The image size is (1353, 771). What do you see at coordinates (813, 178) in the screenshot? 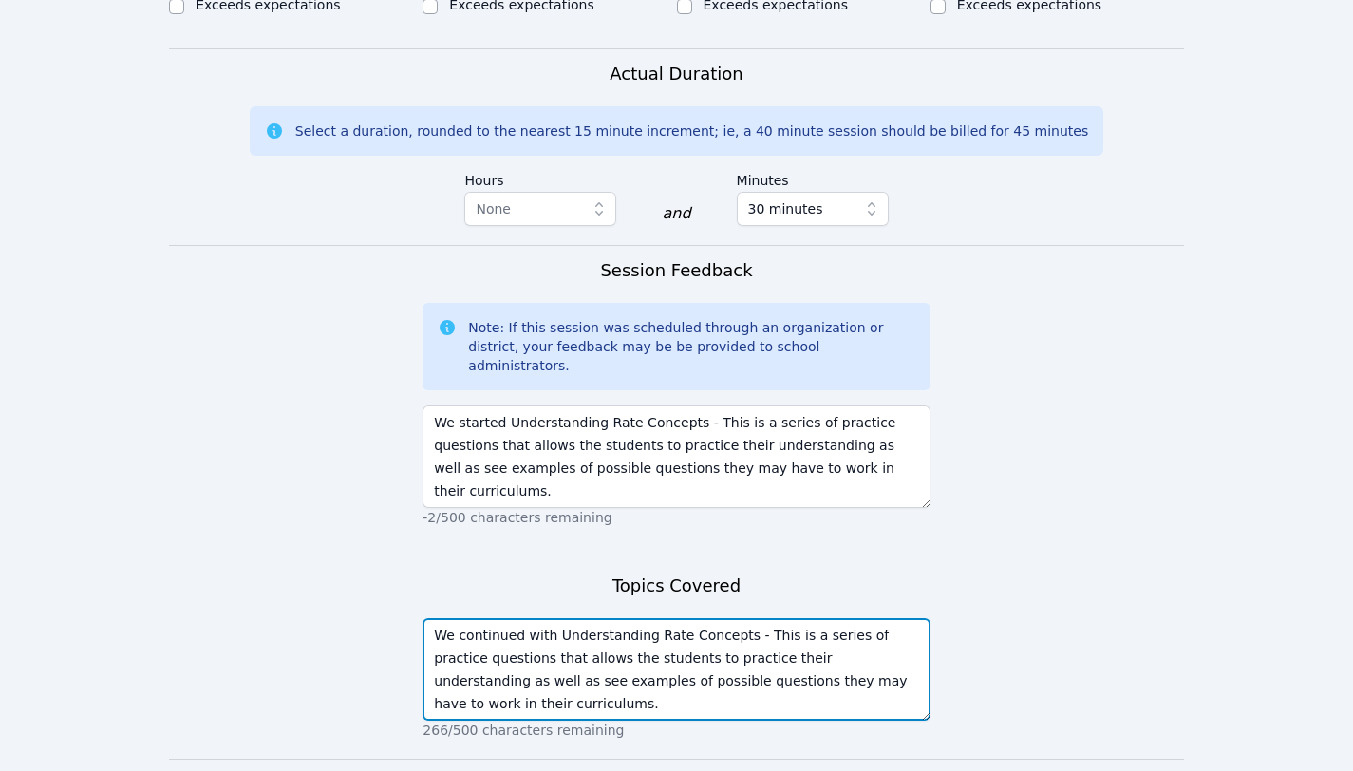
I see `label: Minutes` at bounding box center [813, 178].